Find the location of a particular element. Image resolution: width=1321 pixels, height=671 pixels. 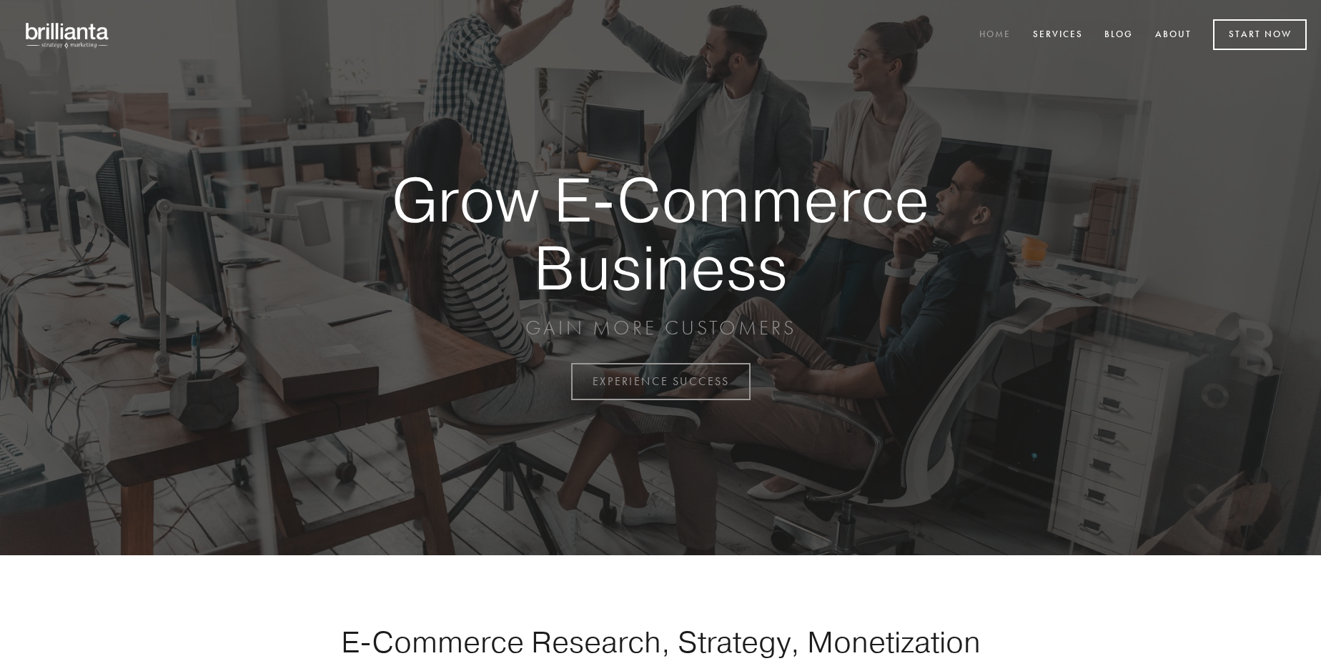

a: Home is located at coordinates (995, 35).